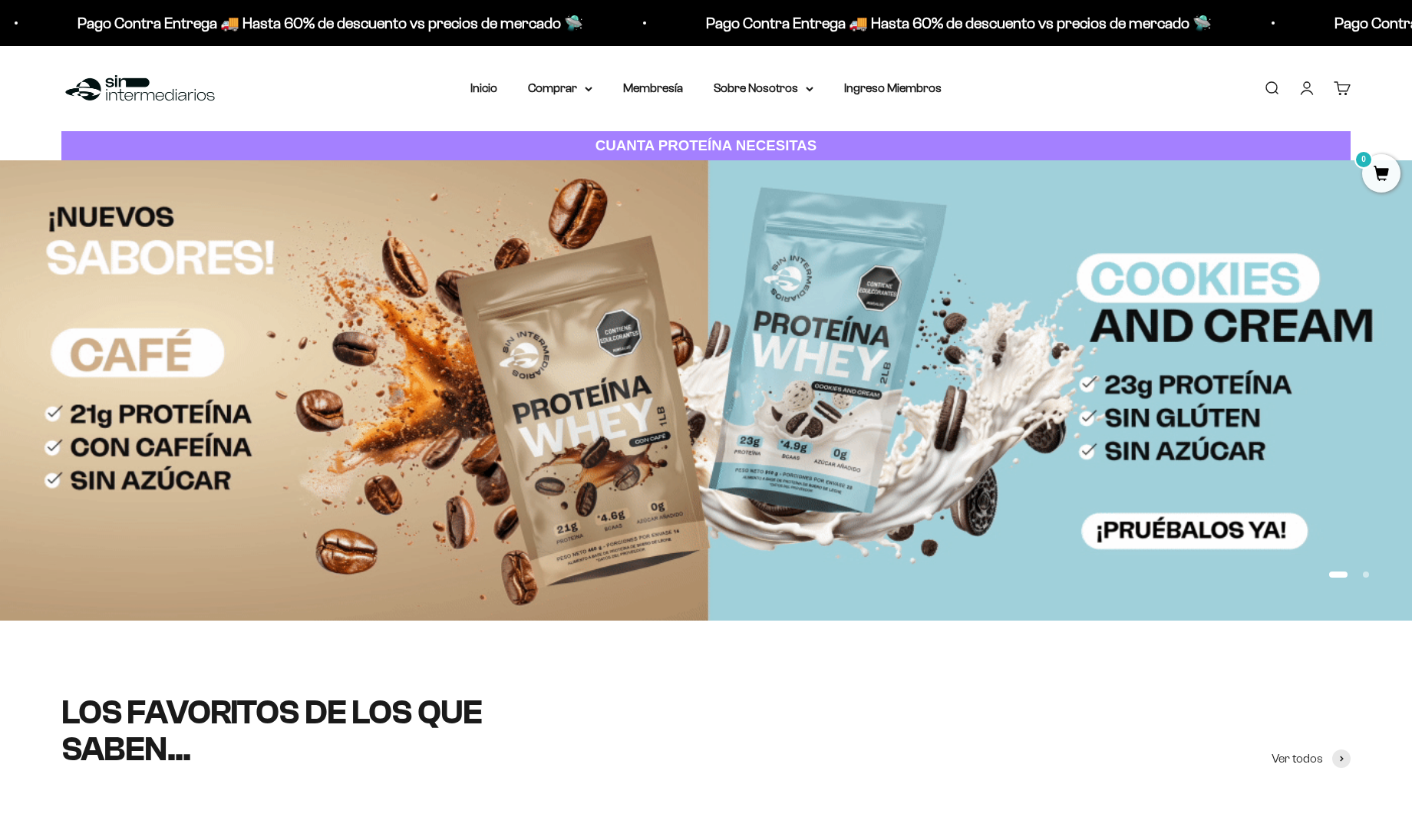 This screenshot has height=840, width=1412. What do you see at coordinates (1296, 759) in the screenshot?
I see `span: Ver todos` at bounding box center [1296, 759].